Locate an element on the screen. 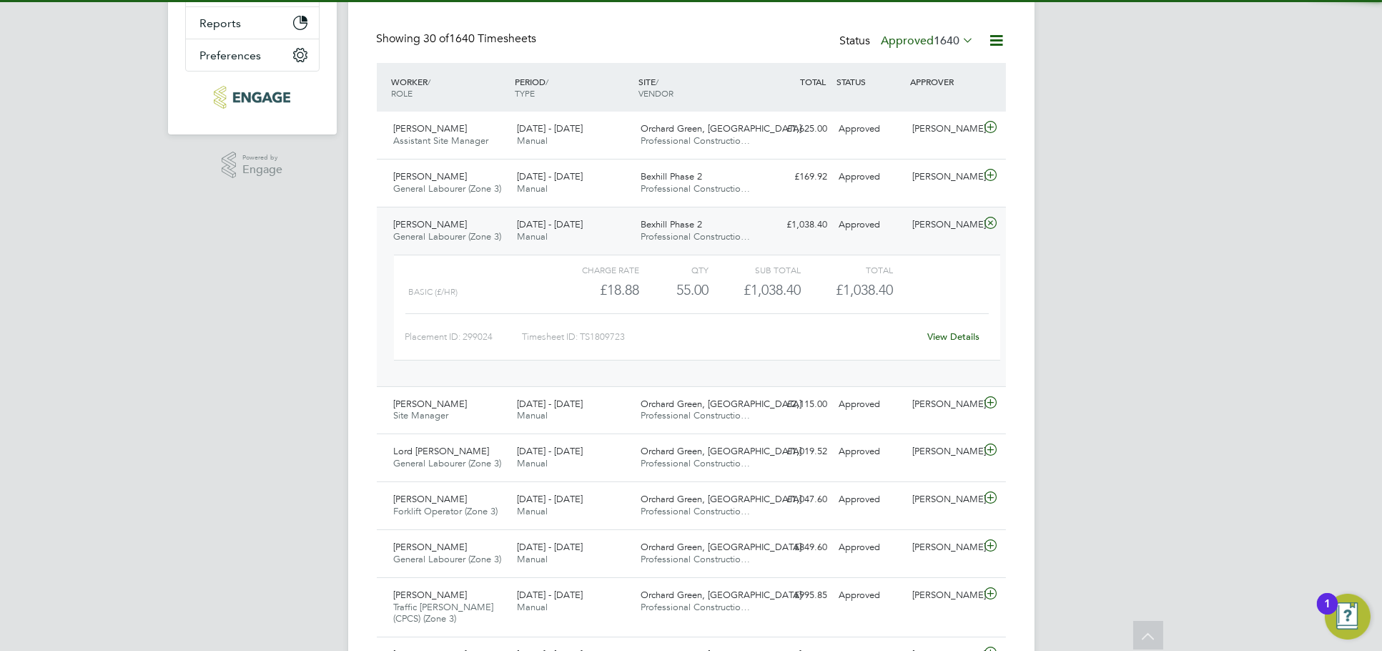  img: pcrnet-logo-retina.png is located at coordinates (252, 97).